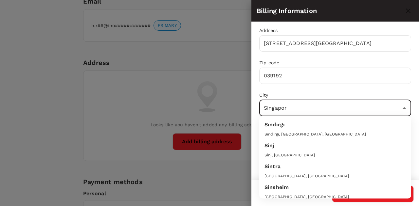 The height and width of the screenshot is (206, 419). Describe the element at coordinates (335, 44) in the screenshot. I see `input: Address` at that location.